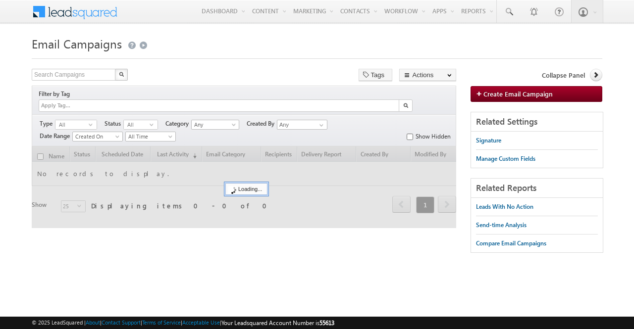  Describe the element at coordinates (69, 105) in the screenshot. I see `input: Apply Tag...` at that location.